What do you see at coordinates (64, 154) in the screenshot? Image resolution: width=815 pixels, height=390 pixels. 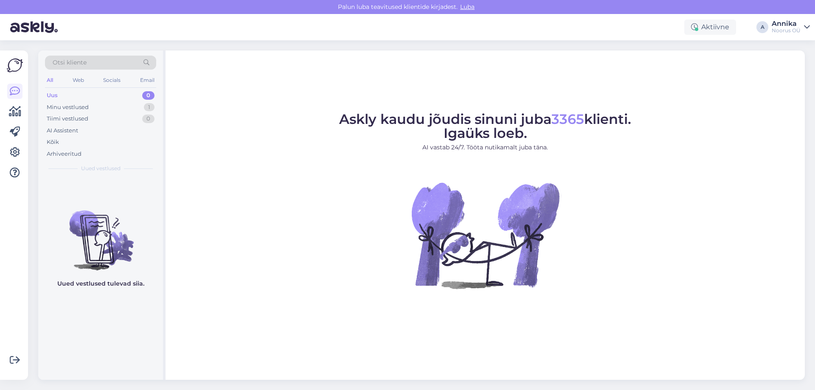 I see `div: Arhiveeritud` at bounding box center [64, 154].